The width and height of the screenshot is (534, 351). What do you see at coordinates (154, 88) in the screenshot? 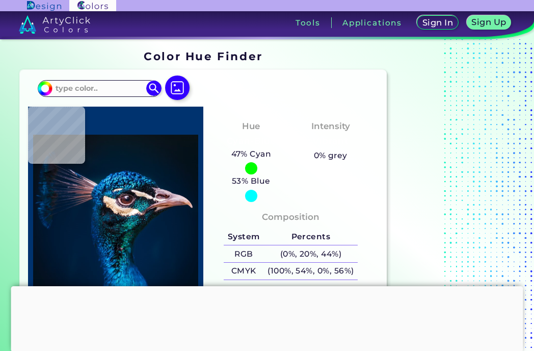
I see `img: icon search` at bounding box center [154, 88].